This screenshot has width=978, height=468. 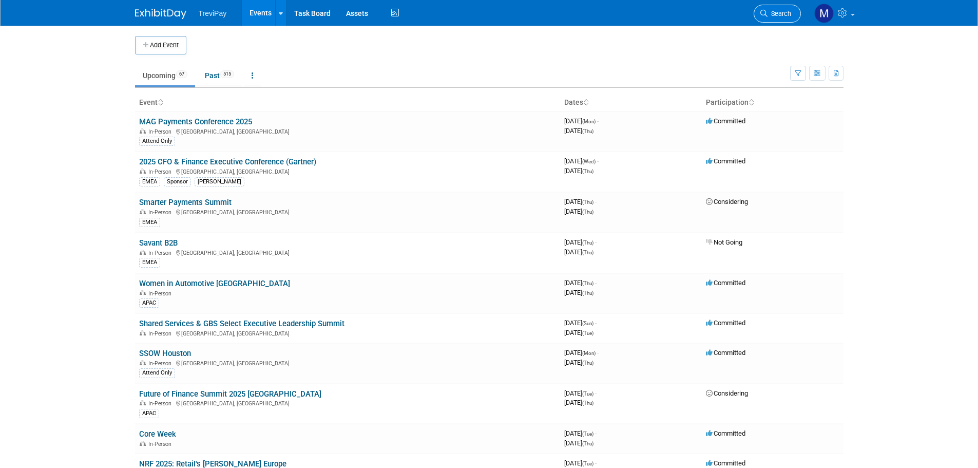 I want to click on a: SSOW Houston, so click(x=165, y=353).